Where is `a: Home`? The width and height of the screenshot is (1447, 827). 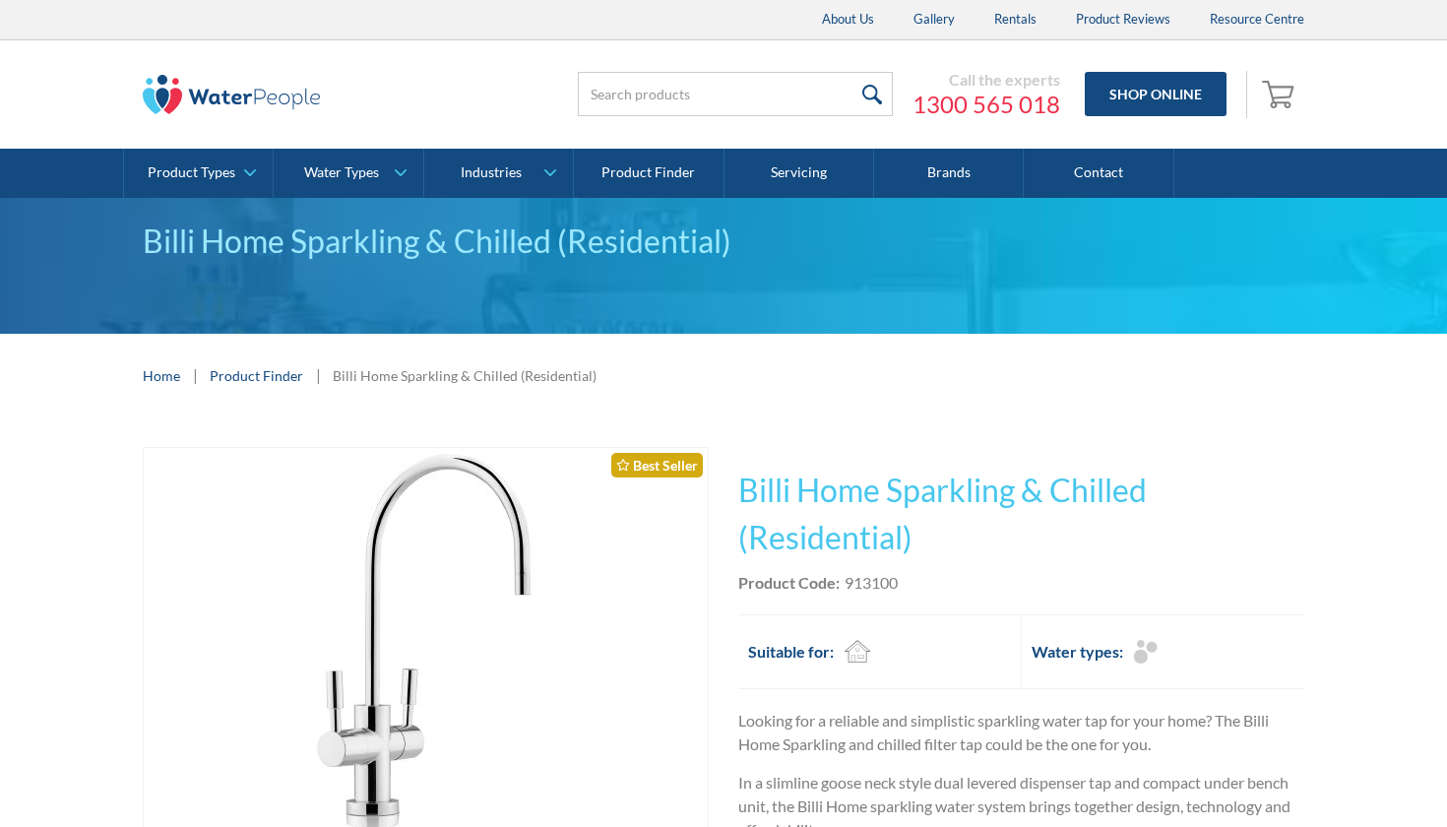
a: Home is located at coordinates (161, 375).